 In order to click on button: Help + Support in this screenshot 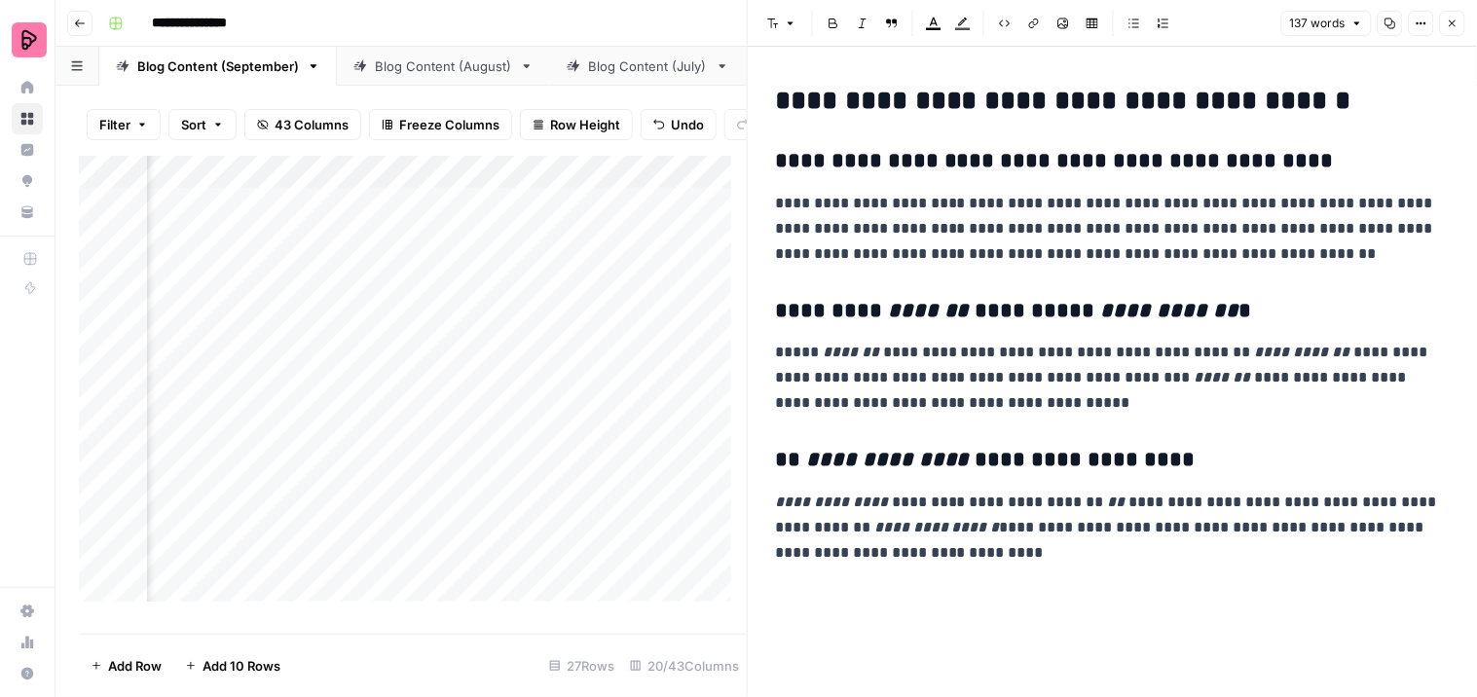, I will do `click(27, 674)`.